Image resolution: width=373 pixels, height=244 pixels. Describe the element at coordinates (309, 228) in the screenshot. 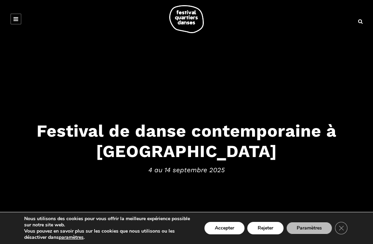

I see `button: Paramètres` at that location.